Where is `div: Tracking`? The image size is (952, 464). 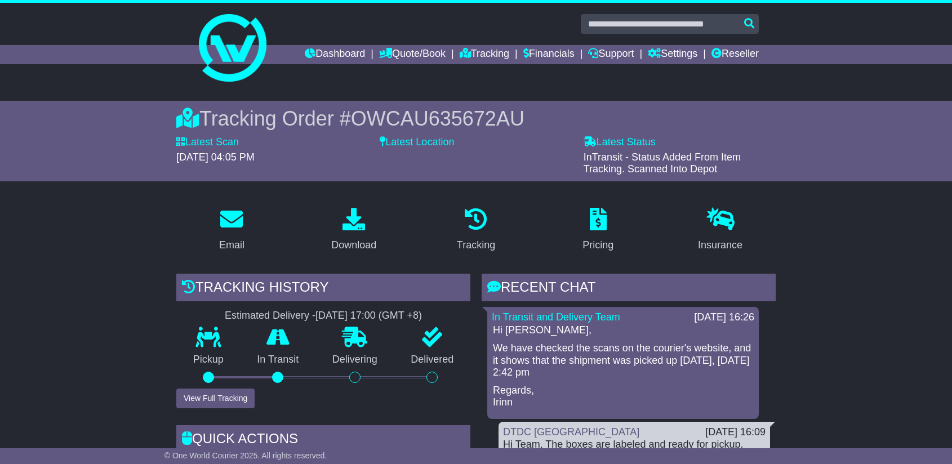 div: Tracking is located at coordinates (476, 245).